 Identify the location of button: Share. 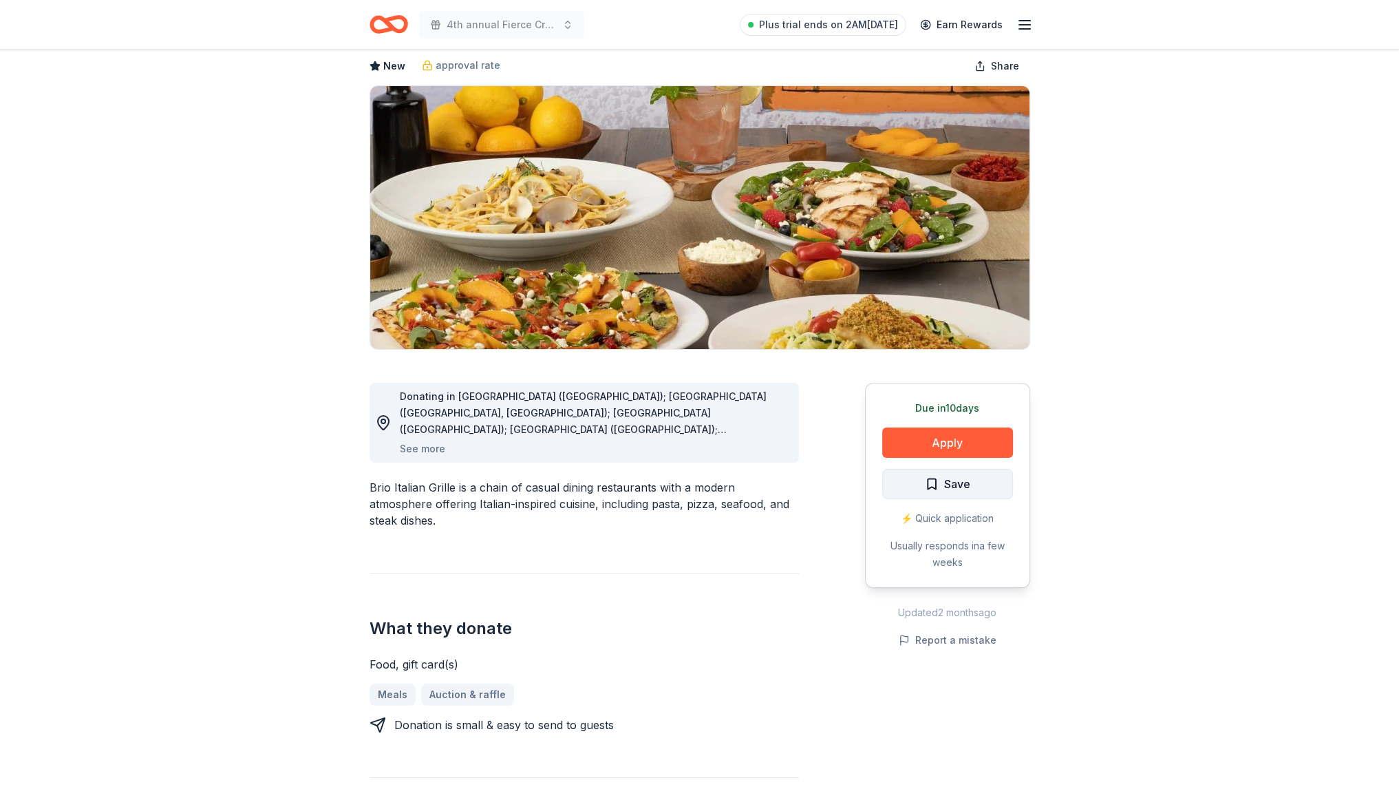
(997, 66).